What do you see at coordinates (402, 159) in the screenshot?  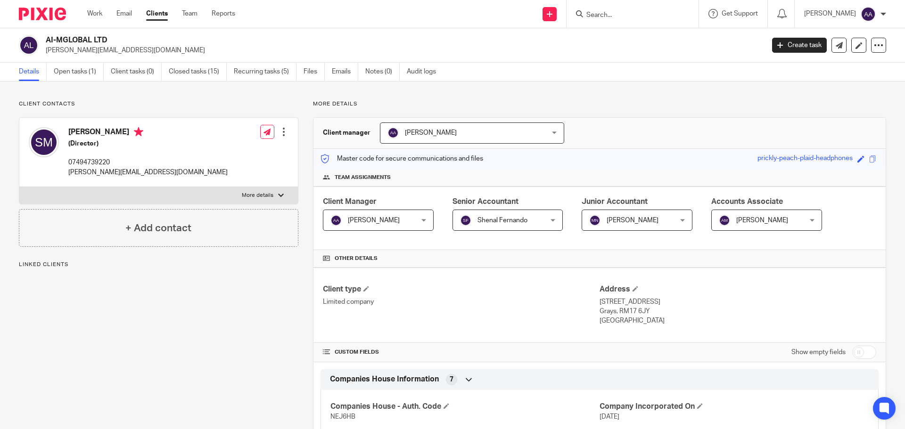 I see `p: Master code for secure communications and files` at bounding box center [402, 159].